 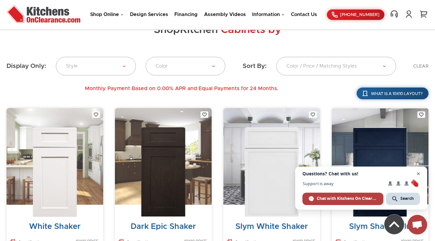 I want to click on a: Color, so click(x=185, y=66).